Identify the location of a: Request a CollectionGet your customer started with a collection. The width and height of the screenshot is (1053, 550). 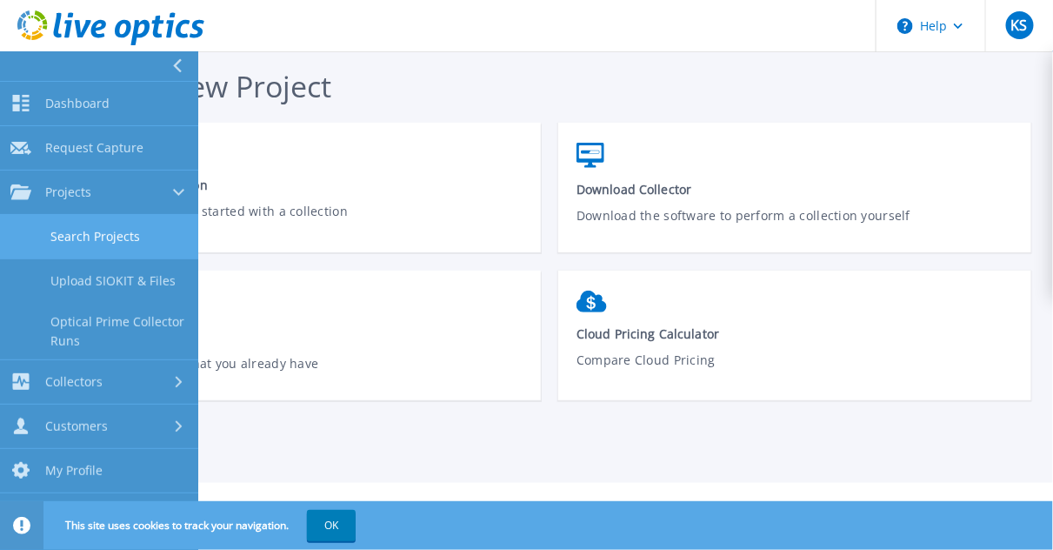
(304, 194).